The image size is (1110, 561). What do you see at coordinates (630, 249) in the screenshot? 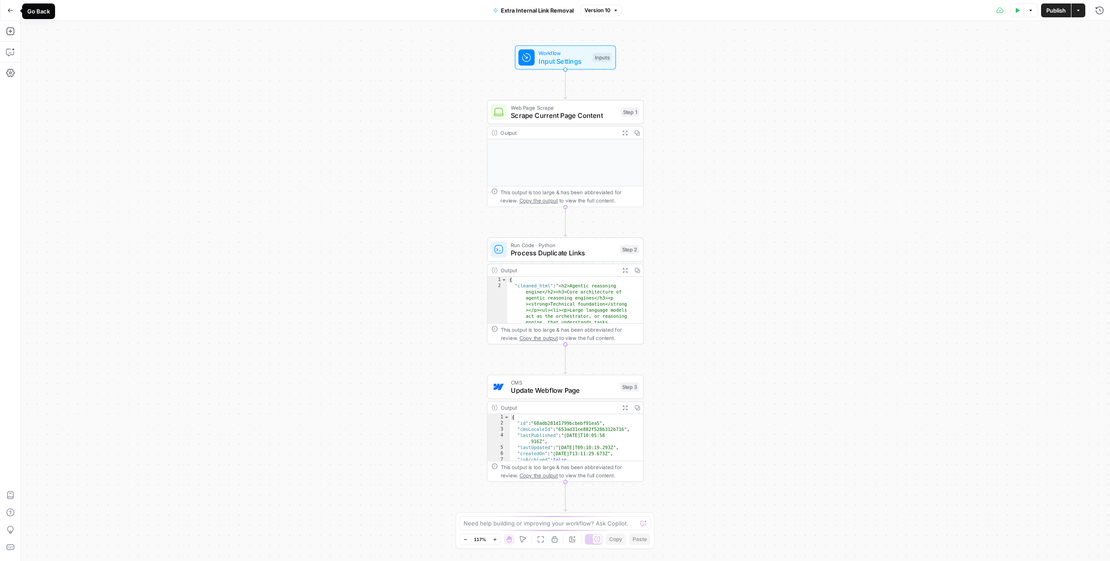
I see `div: Step 2` at bounding box center [630, 249].